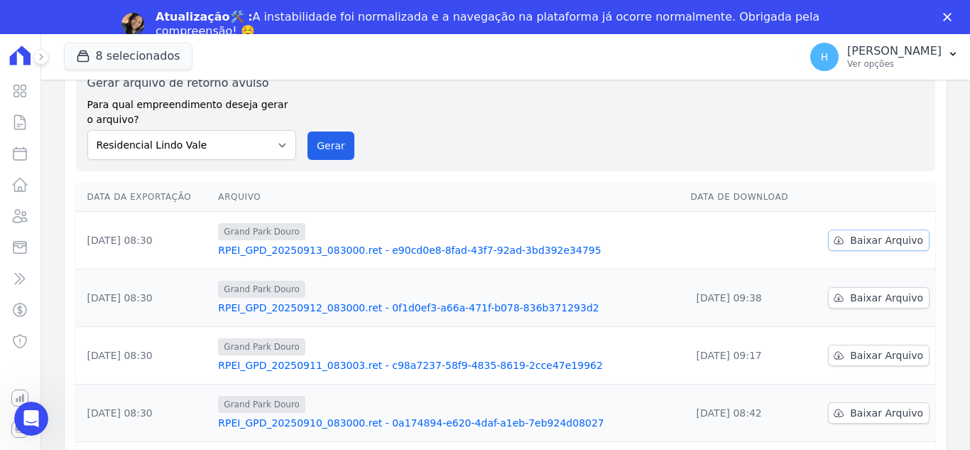 This screenshot has width=970, height=450. Describe the element at coordinates (747, 197) in the screenshot. I see `th: Data de Download` at that location.